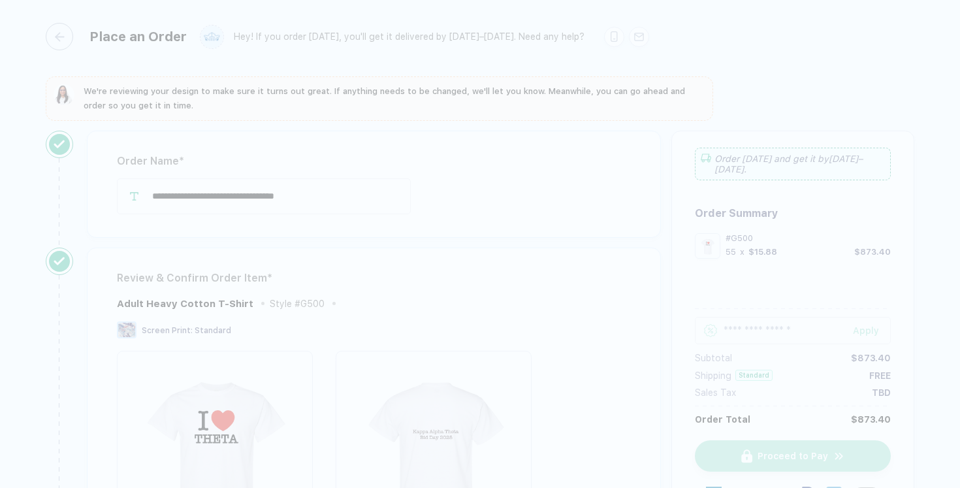 This screenshot has width=960, height=488. I want to click on div: Adult Heavy Cotton T-Shirt, so click(185, 304).